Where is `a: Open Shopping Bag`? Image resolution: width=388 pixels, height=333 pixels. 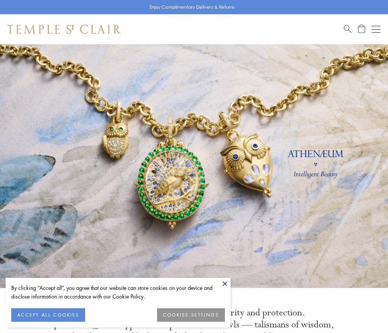 a: Open Shopping Bag is located at coordinates (362, 29).